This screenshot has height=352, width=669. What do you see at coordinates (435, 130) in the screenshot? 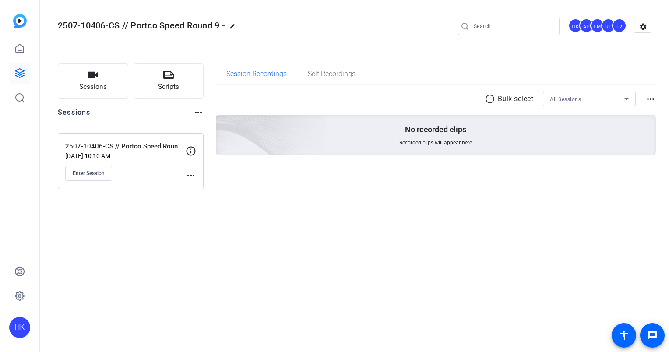
I see `p: No recorded clips` at bounding box center [435, 130].